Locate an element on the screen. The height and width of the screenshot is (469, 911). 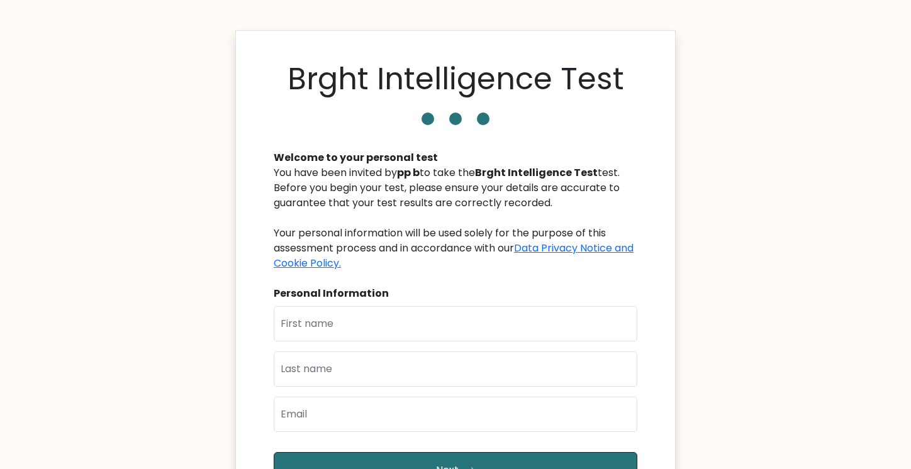
b: pp b is located at coordinates (408, 172).